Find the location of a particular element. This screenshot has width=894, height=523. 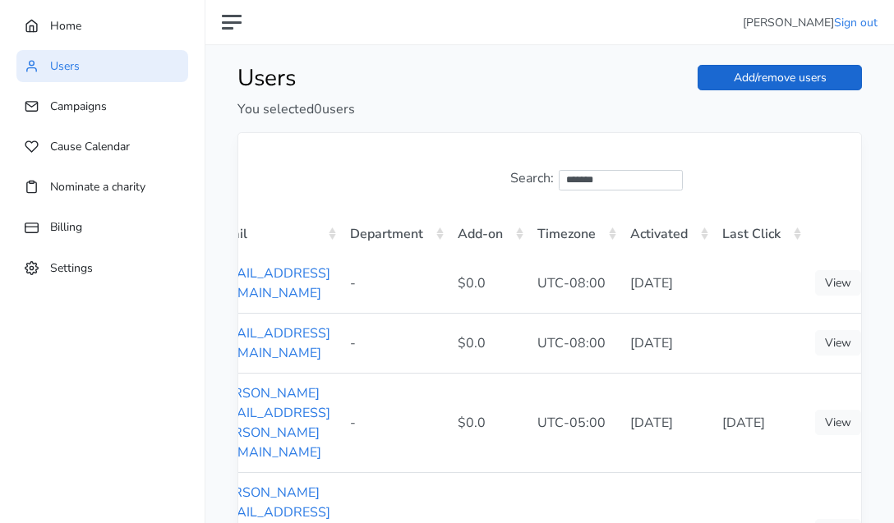

th: Timezone: activate to sort column ascending is located at coordinates (573, 232).